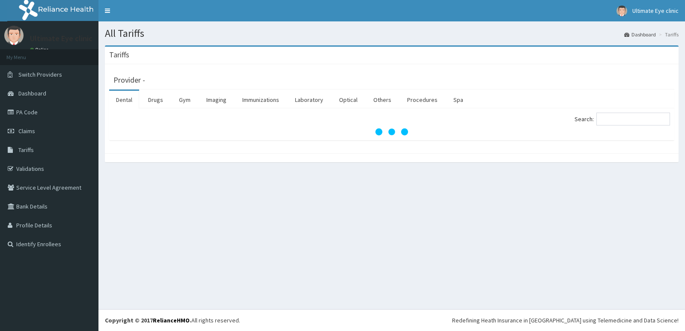 The image size is (685, 331). What do you see at coordinates (124, 100) in the screenshot?
I see `a: Dental` at bounding box center [124, 100].